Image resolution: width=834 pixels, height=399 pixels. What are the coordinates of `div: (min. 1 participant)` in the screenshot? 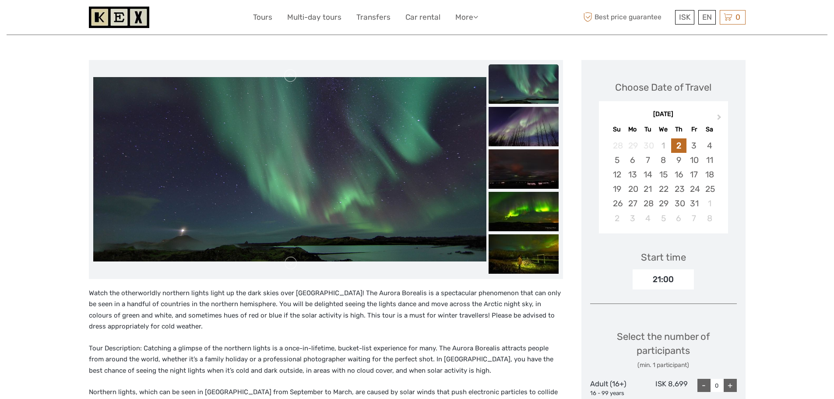 It's located at (663, 365).